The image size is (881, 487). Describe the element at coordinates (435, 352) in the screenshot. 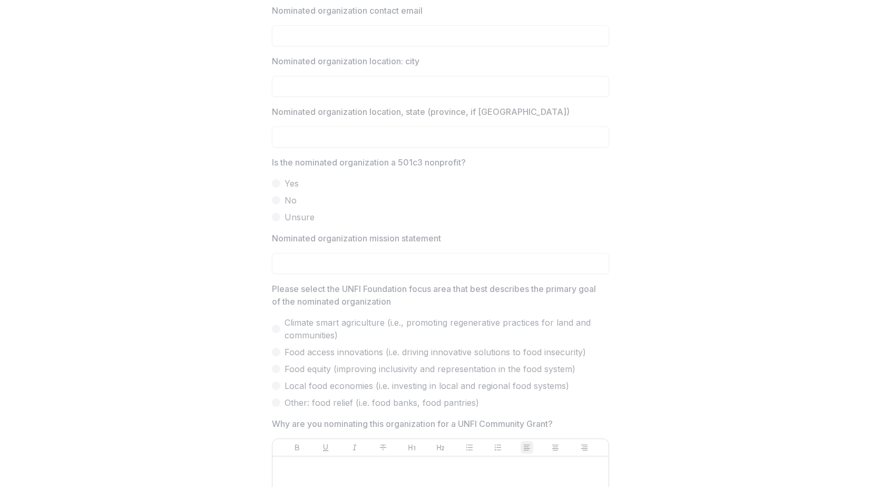

I see `span: Food access innovations (i.e. driving innovative solutions to food insecurity)` at that location.